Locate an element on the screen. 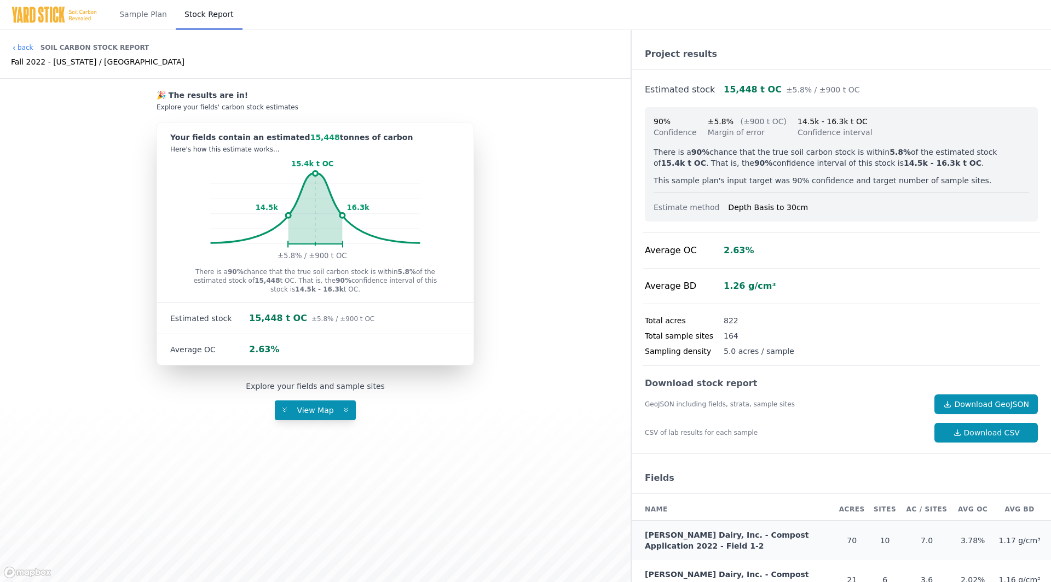  td: 10 is located at coordinates (884, 541).